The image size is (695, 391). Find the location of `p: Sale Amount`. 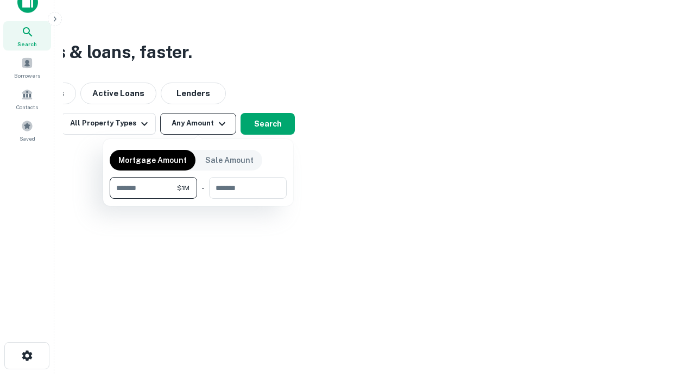

p: Sale Amount is located at coordinates (229, 160).